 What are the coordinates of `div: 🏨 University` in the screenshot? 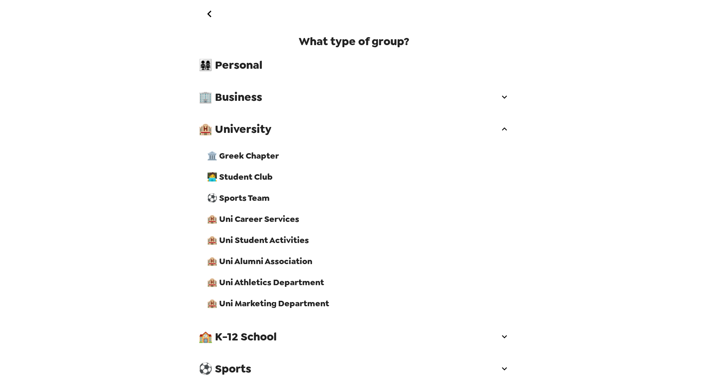 It's located at (354, 129).